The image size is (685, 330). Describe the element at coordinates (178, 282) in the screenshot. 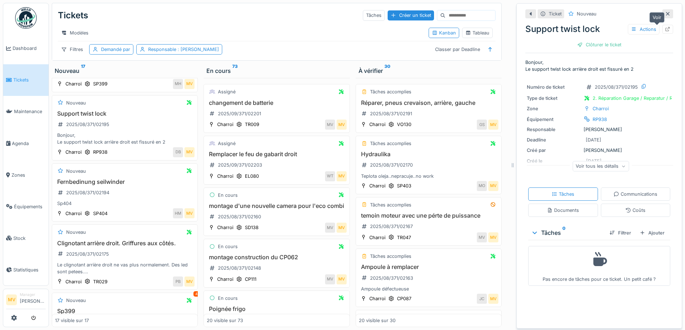

I see `div: PB` at that location.